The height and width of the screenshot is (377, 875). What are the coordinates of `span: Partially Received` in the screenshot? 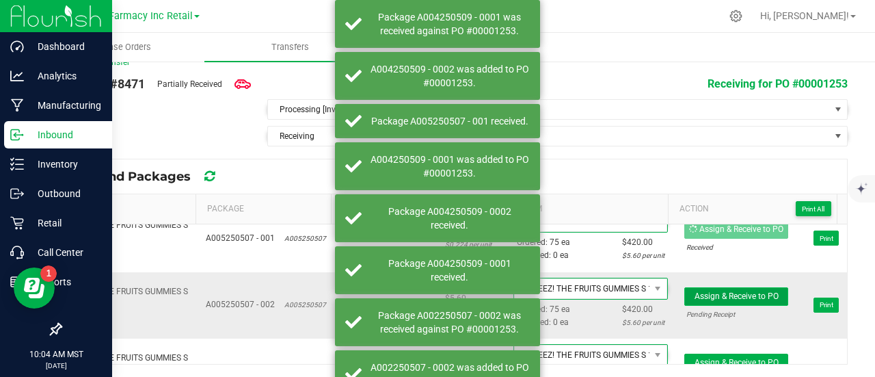 It's located at (189, 84).